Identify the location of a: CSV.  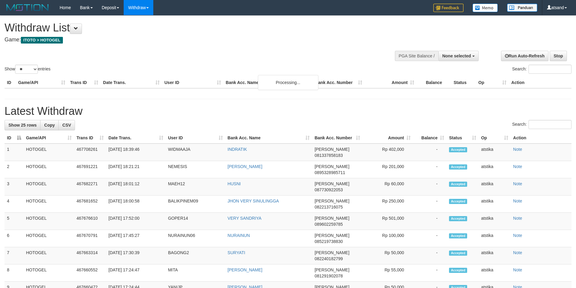
(67, 125).